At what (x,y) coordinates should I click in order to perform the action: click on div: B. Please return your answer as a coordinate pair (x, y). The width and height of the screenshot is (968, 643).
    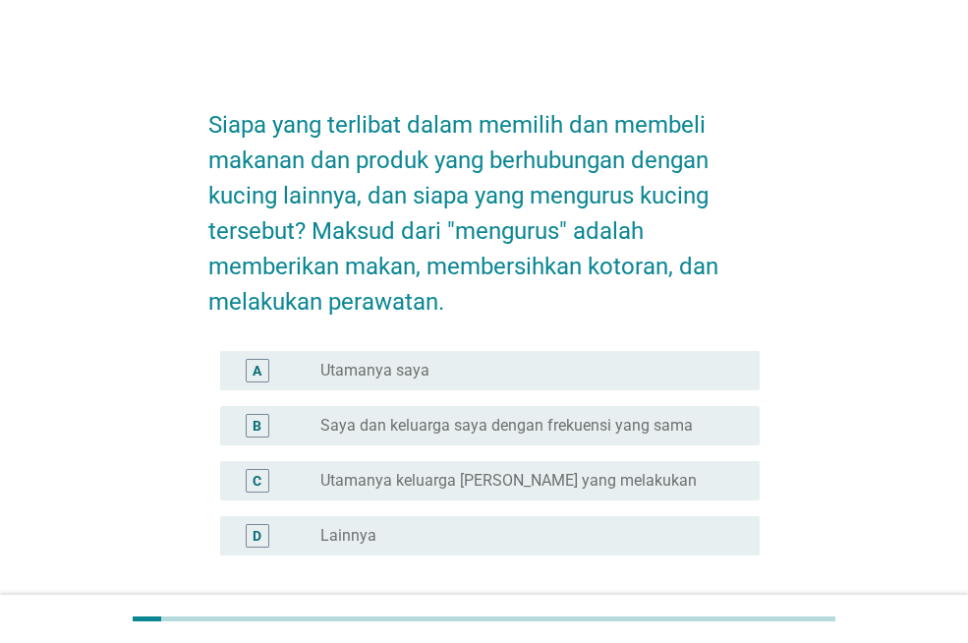
    Looking at the image, I should click on (256, 424).